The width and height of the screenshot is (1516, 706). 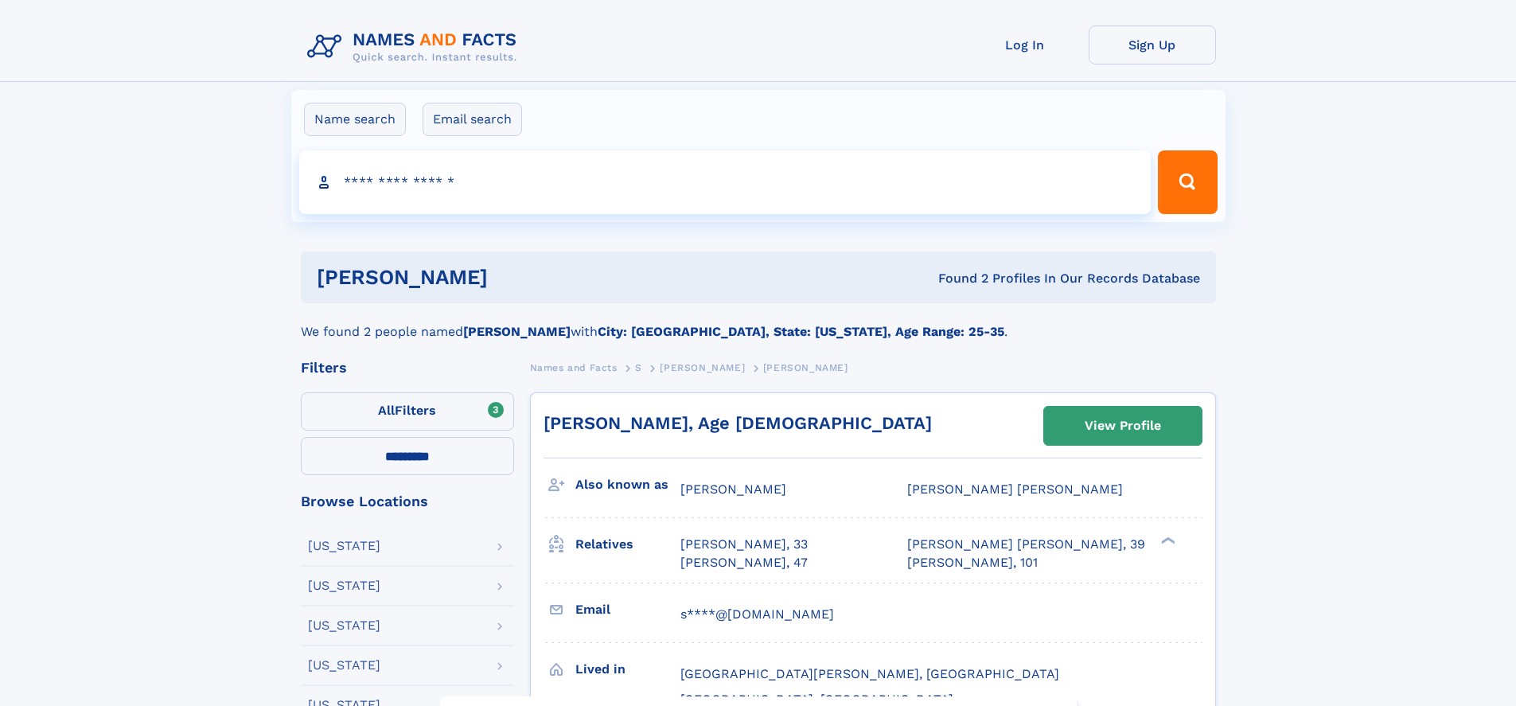 I want to click on div: Browse Locations, so click(x=408, y=501).